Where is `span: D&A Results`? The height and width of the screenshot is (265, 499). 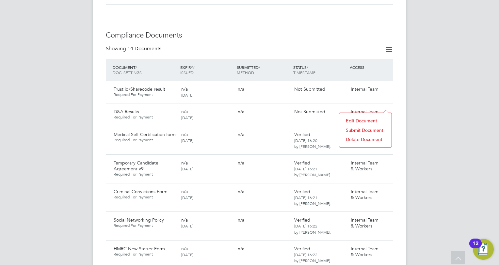 span: D&A Results is located at coordinates (126, 112).